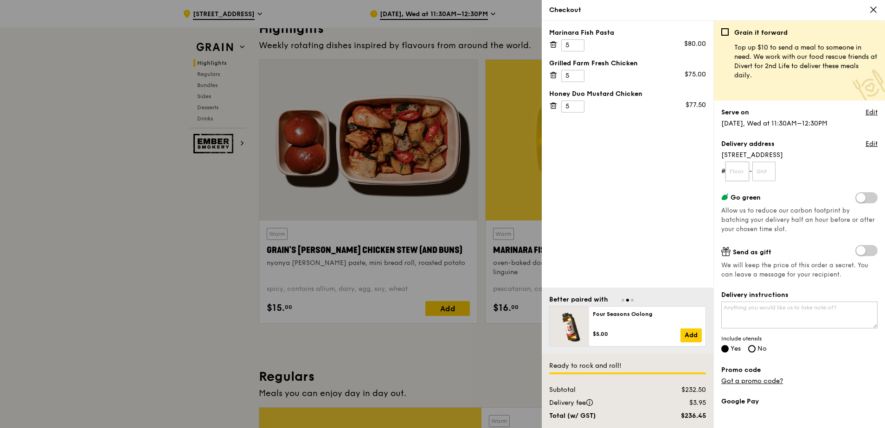  Describe the element at coordinates (799, 339) in the screenshot. I see `span: Include utensils` at that location.